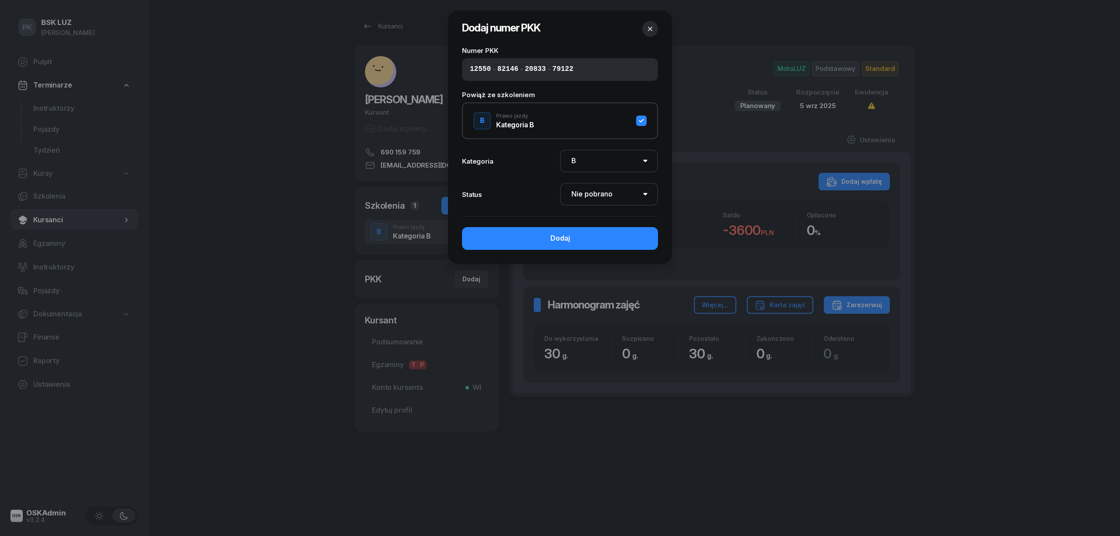 Image resolution: width=1120 pixels, height=536 pixels. What do you see at coordinates (501, 29) in the screenshot?
I see `h2: Dodaj numer PKK` at bounding box center [501, 29].